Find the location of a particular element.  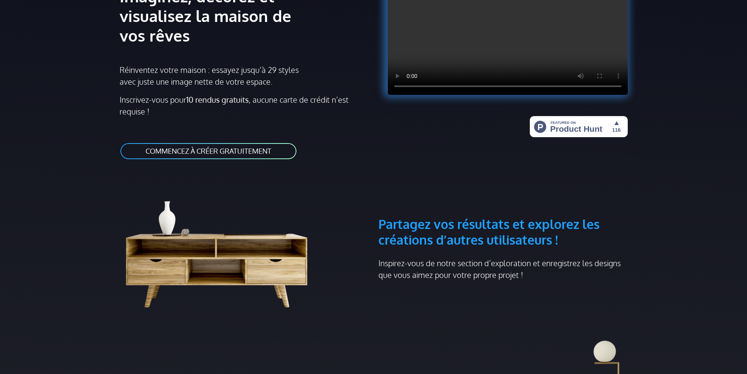

img: HomeStyler AI - La décoration d’intérieur en toute simplicité : un clic pour accéder à la maison ... is located at coordinates (579, 127).